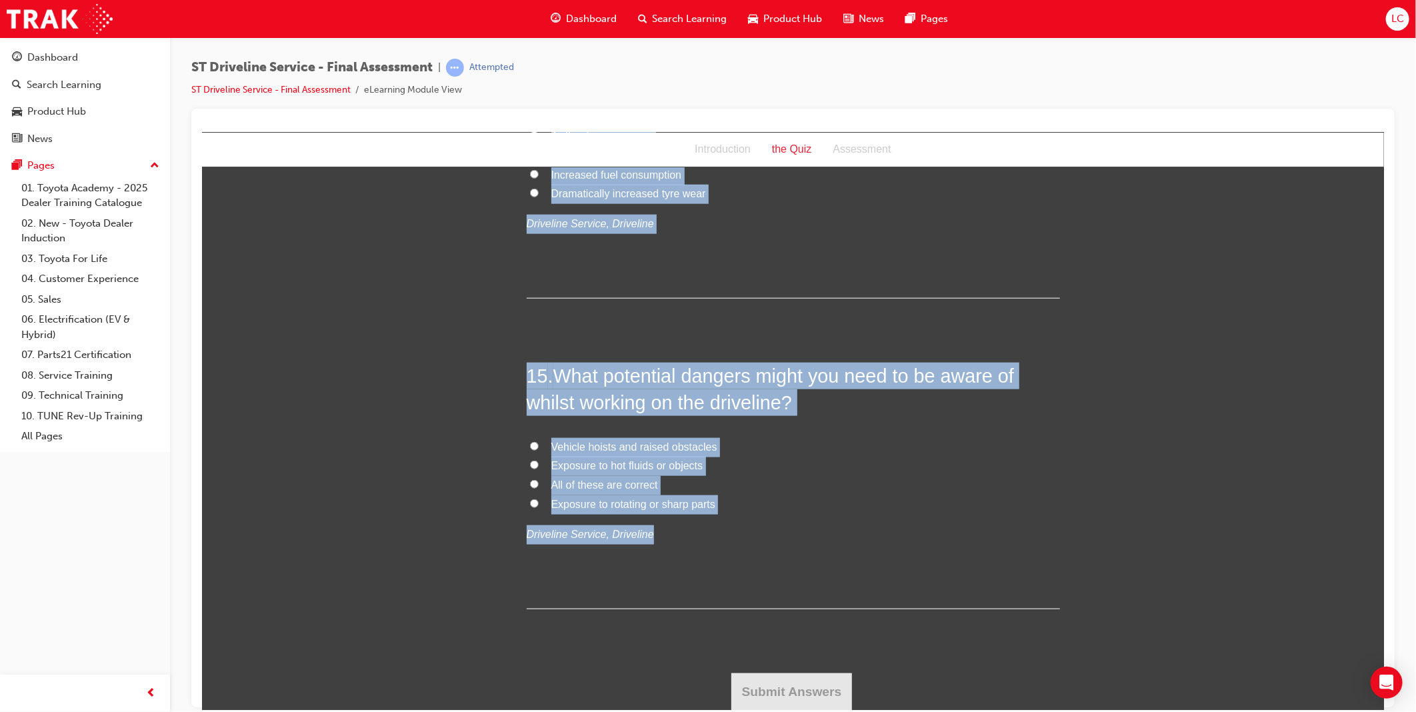 The width and height of the screenshot is (1416, 712). Describe the element at coordinates (90, 327) in the screenshot. I see `a: 06. Electrification (EV & Hybrid)` at that location.